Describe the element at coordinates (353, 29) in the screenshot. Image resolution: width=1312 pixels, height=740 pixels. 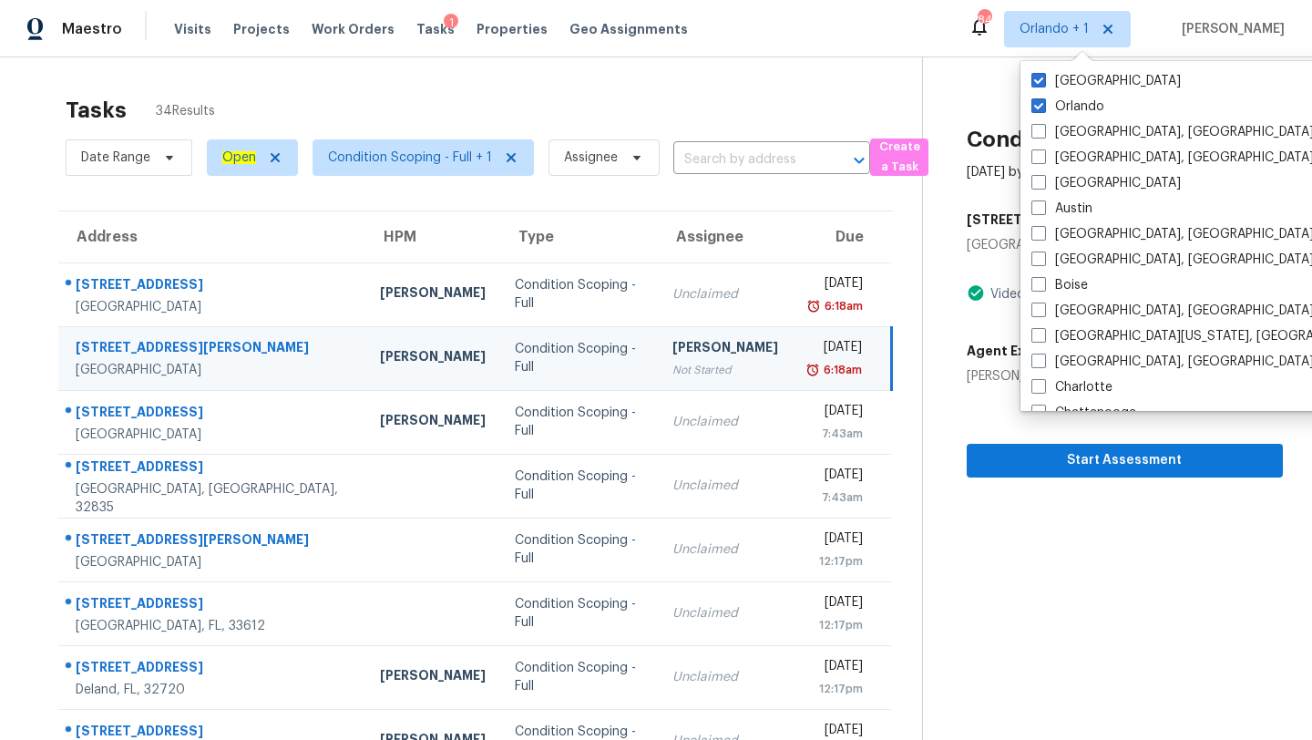
I see `span: Work Orders` at that location.